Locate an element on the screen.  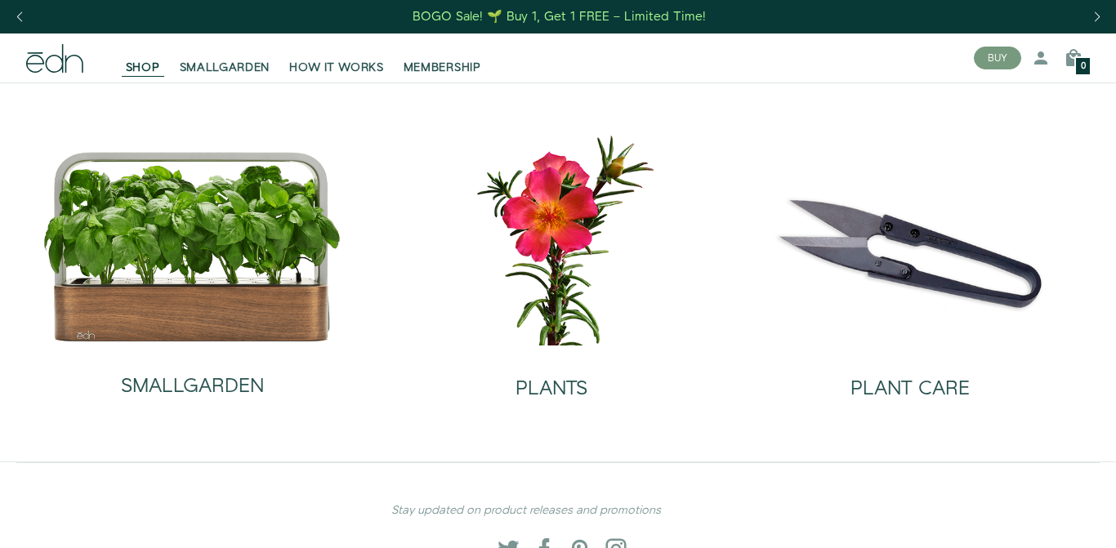
em: Stay updated on product releases and promotions is located at coordinates (526, 511).